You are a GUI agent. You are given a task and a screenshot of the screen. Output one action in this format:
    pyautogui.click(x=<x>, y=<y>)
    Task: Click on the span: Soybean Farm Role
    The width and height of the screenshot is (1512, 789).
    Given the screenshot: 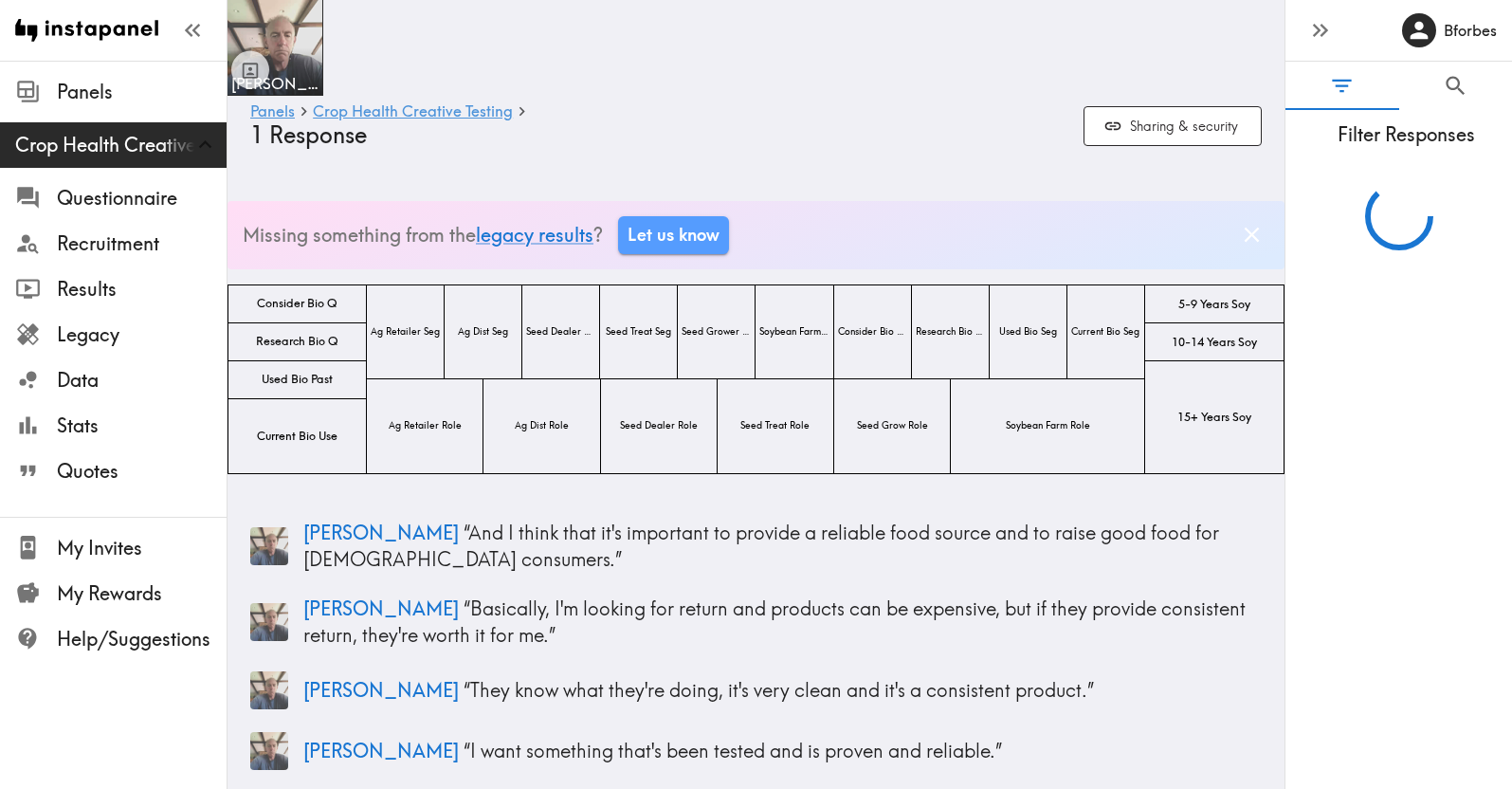 What is the action you would take?
    pyautogui.click(x=1048, y=425)
    